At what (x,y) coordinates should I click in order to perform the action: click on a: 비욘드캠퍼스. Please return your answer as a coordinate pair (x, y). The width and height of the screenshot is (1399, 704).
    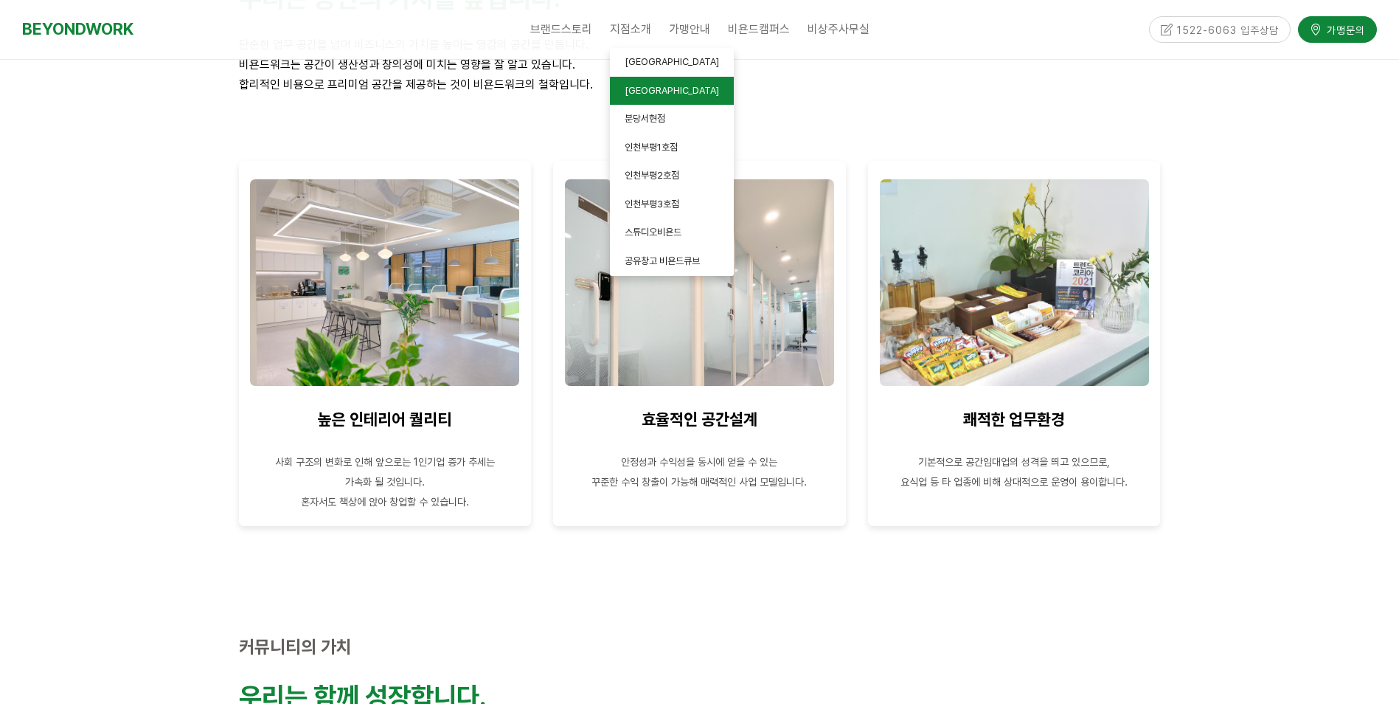
    Looking at the image, I should click on (759, 30).